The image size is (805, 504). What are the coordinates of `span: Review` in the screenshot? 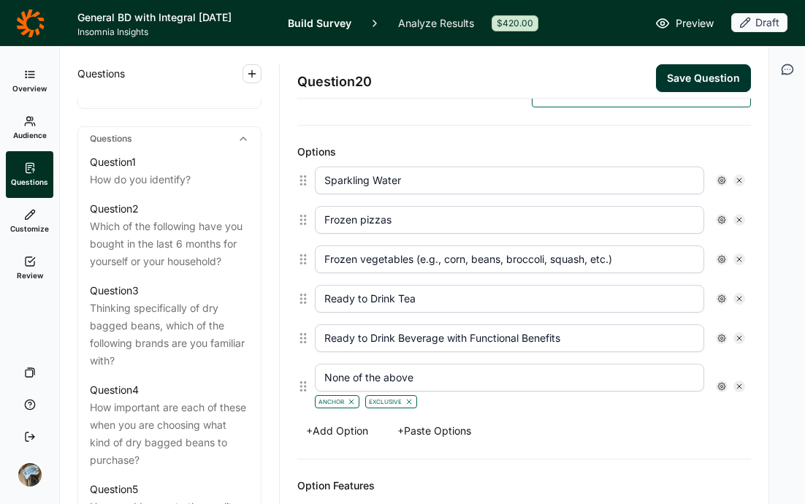 It's located at (30, 275).